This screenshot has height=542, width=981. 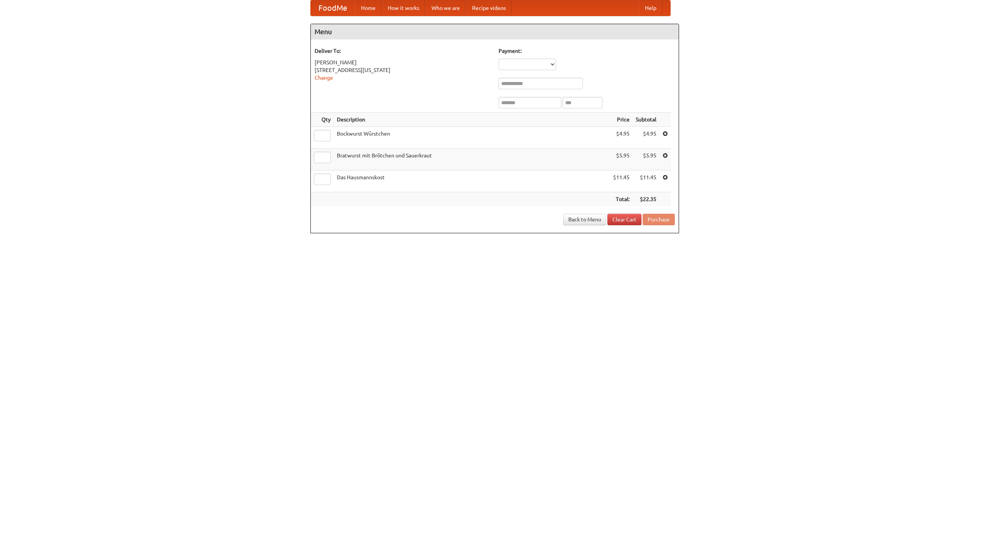 What do you see at coordinates (322, 120) in the screenshot?
I see `th: Qty` at bounding box center [322, 120].